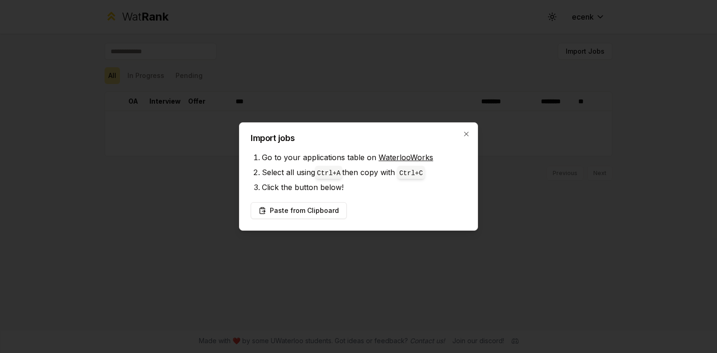 The width and height of the screenshot is (717, 353). What do you see at coordinates (329, 173) in the screenshot?
I see `code: Ctrl+ A` at bounding box center [329, 173].